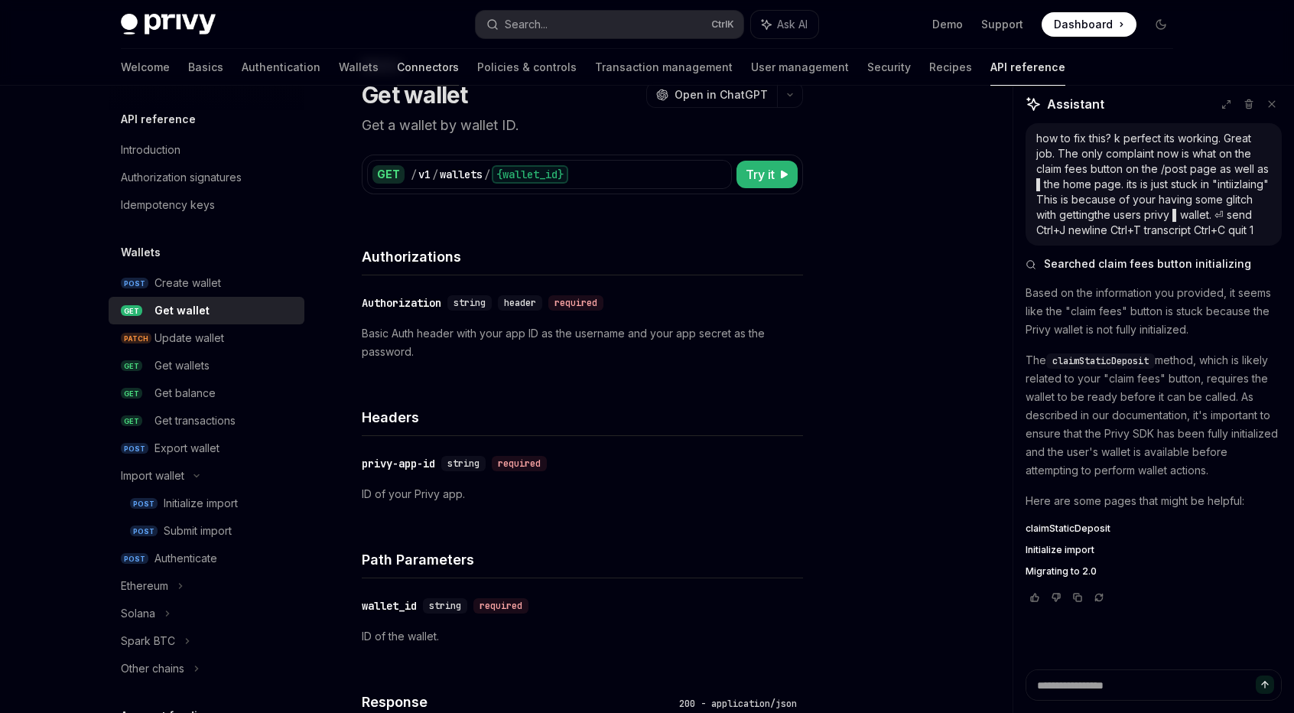  Describe the element at coordinates (206, 365) in the screenshot. I see `a: GETGet wallets` at that location.